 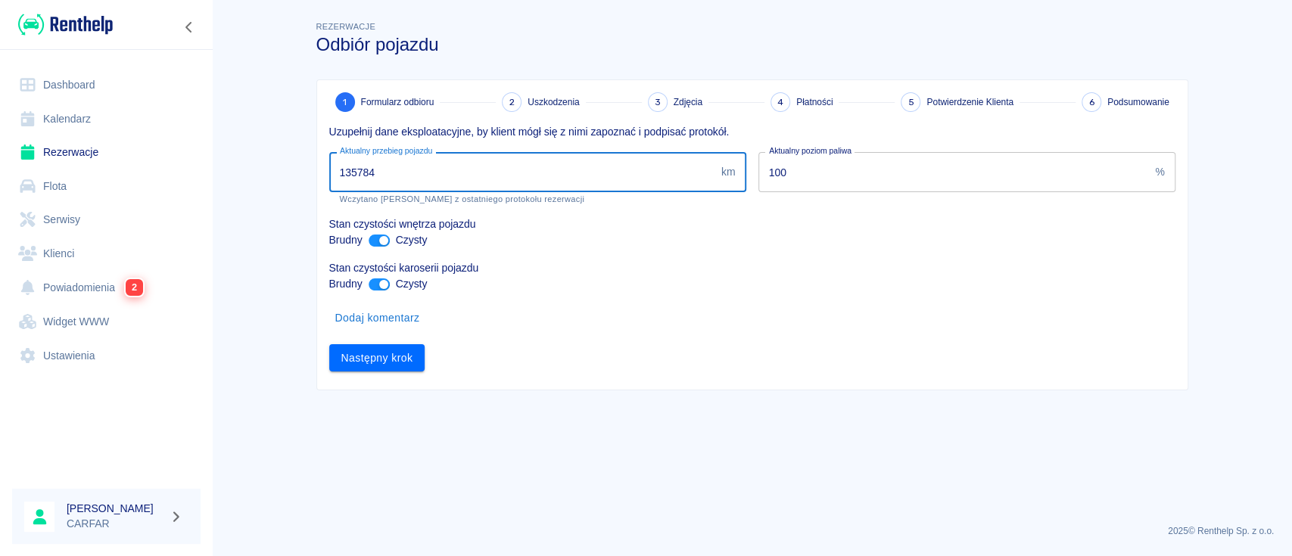 I want to click on span: 6, so click(x=1090, y=102).